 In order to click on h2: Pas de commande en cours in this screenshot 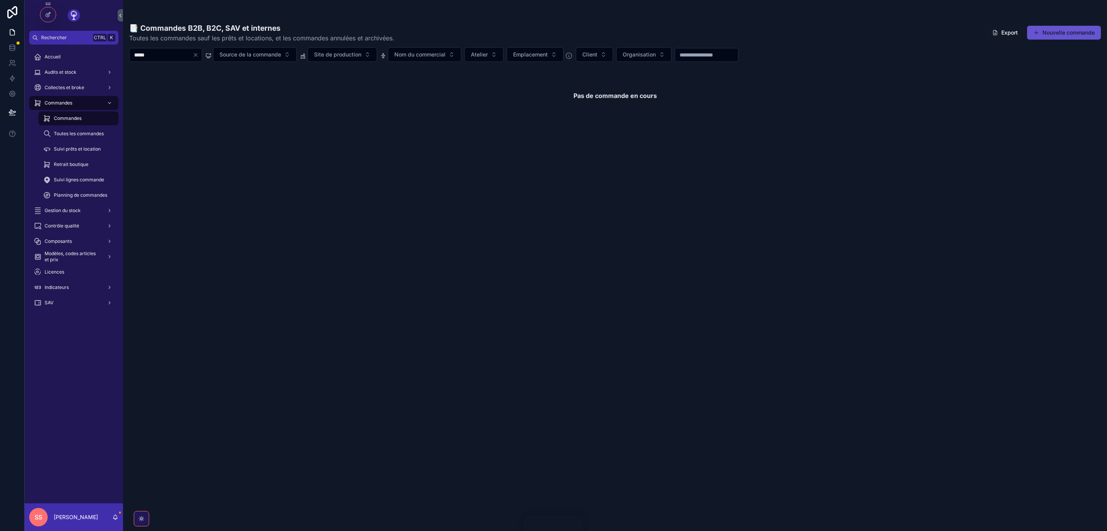, I will do `click(615, 96)`.